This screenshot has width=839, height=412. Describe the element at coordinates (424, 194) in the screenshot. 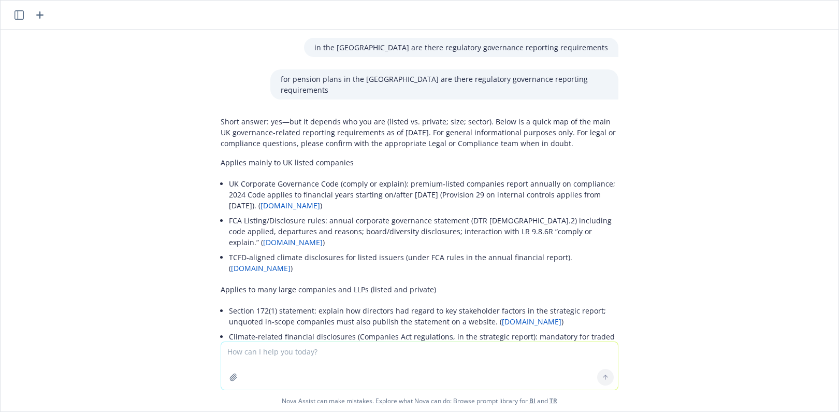

I see `li: UK Corporate Governance Code (comply or explain): premium‑listed companies report annually on com...` at that location.